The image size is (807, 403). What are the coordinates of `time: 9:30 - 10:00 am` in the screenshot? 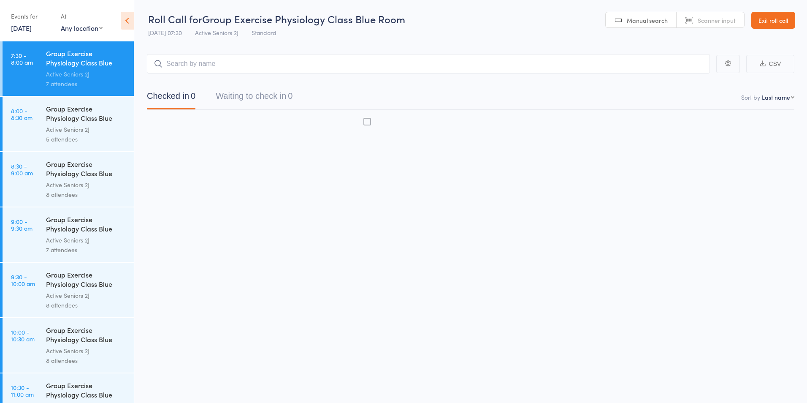 It's located at (23, 280).